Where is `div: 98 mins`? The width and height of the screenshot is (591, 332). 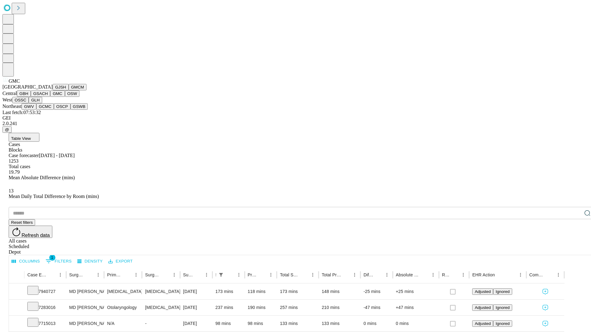
div: 98 mins is located at coordinates (228, 324).